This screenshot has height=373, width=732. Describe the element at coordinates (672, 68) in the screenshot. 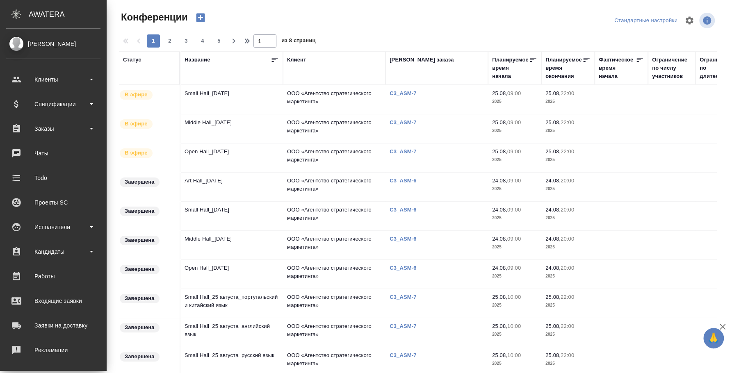

I see `div: Ограничение по числу участников` at that location.